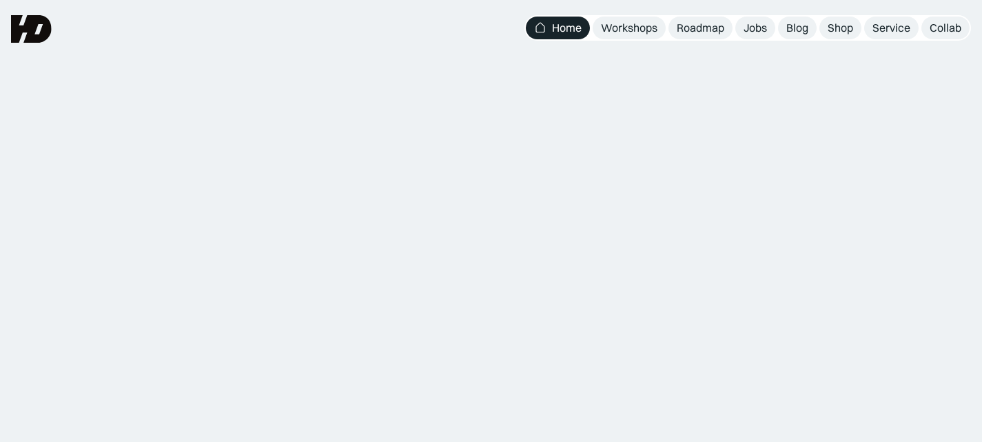  Describe the element at coordinates (891, 28) in the screenshot. I see `div: Service` at that location.